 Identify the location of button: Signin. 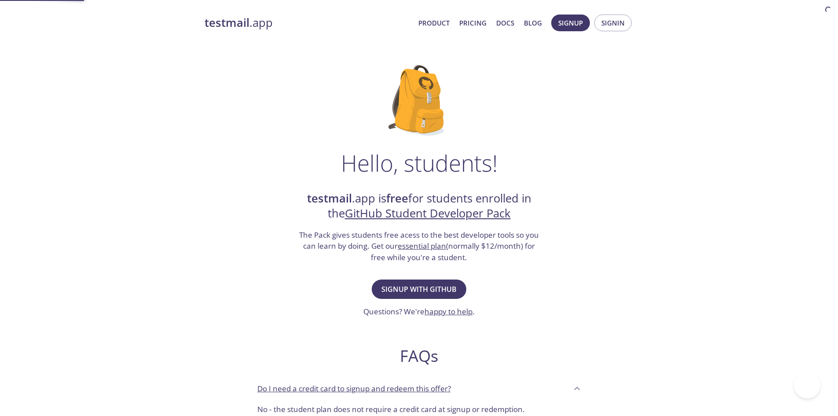
(613, 23).